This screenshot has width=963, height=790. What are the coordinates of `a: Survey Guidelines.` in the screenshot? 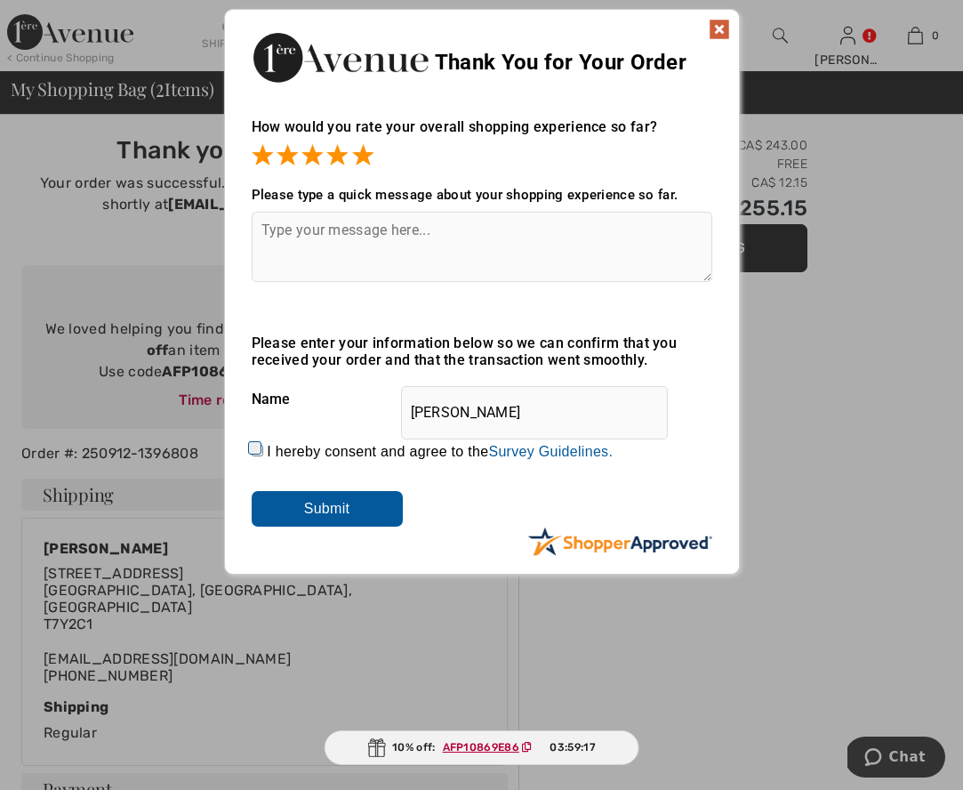 It's located at (551, 451).